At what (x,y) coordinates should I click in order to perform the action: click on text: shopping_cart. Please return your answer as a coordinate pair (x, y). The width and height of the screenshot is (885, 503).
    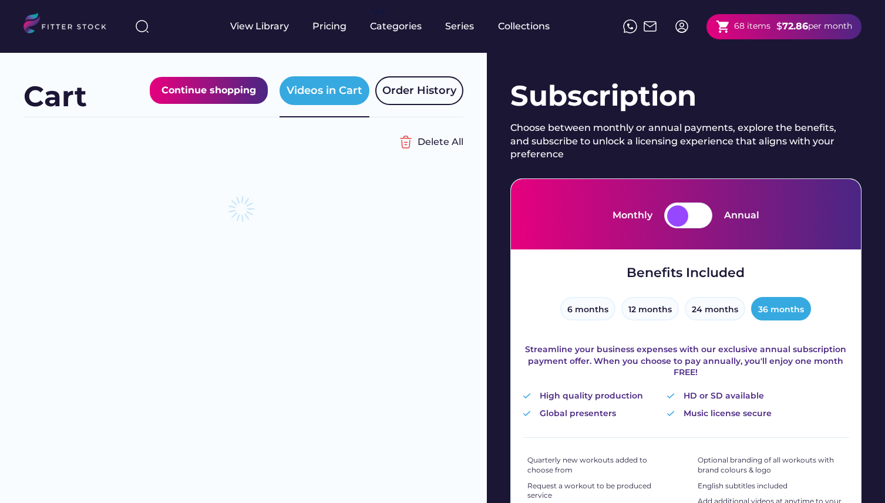
    Looking at the image, I should click on (723, 26).